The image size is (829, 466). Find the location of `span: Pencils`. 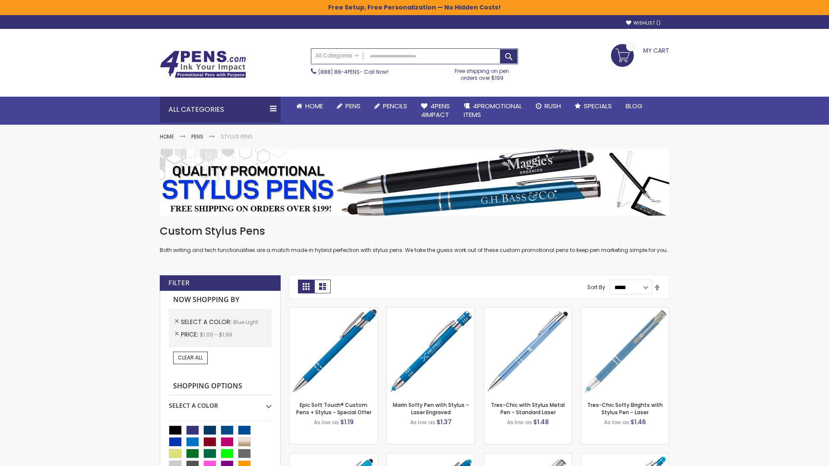

span: Pencils is located at coordinates (395, 106).